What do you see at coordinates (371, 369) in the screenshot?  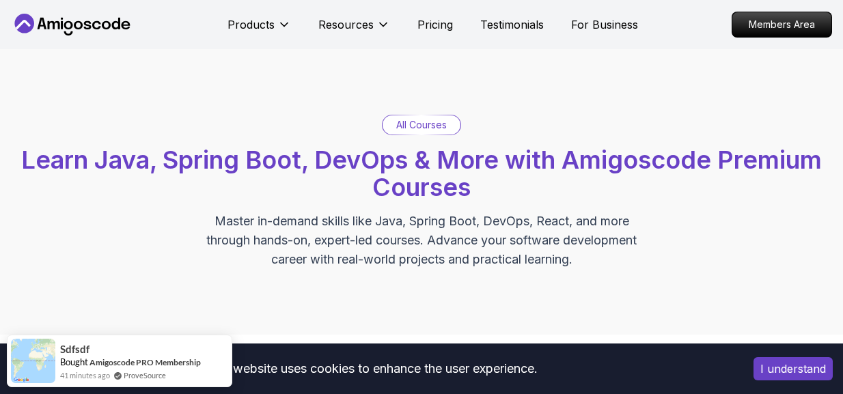 I see `div: This website uses cookies to enhance the user experience.` at bounding box center [371, 369].